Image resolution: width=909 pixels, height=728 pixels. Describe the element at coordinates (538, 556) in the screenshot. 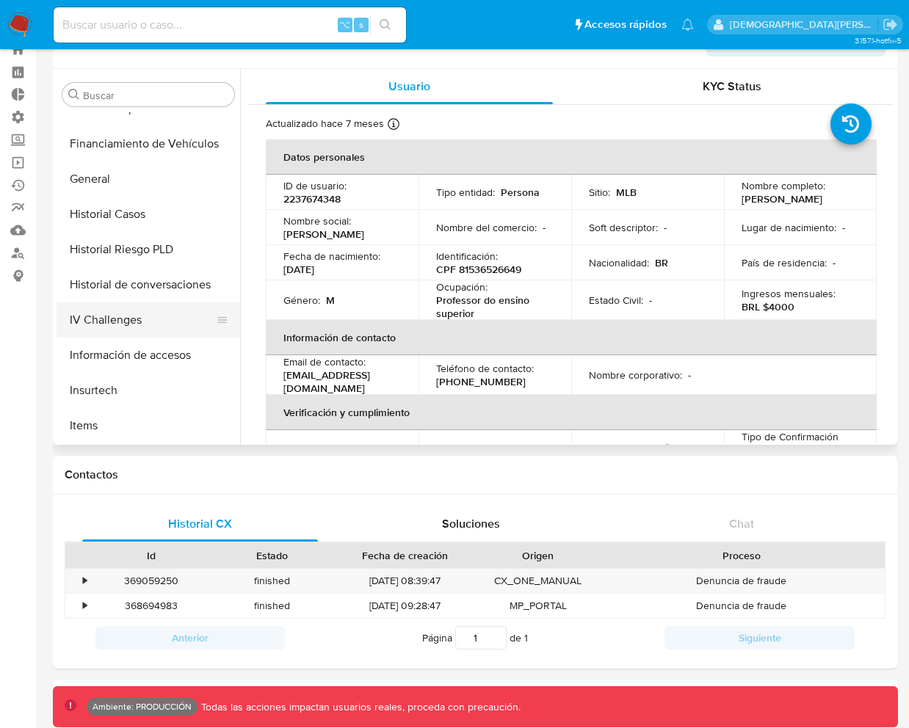

I see `div: Origen` at that location.